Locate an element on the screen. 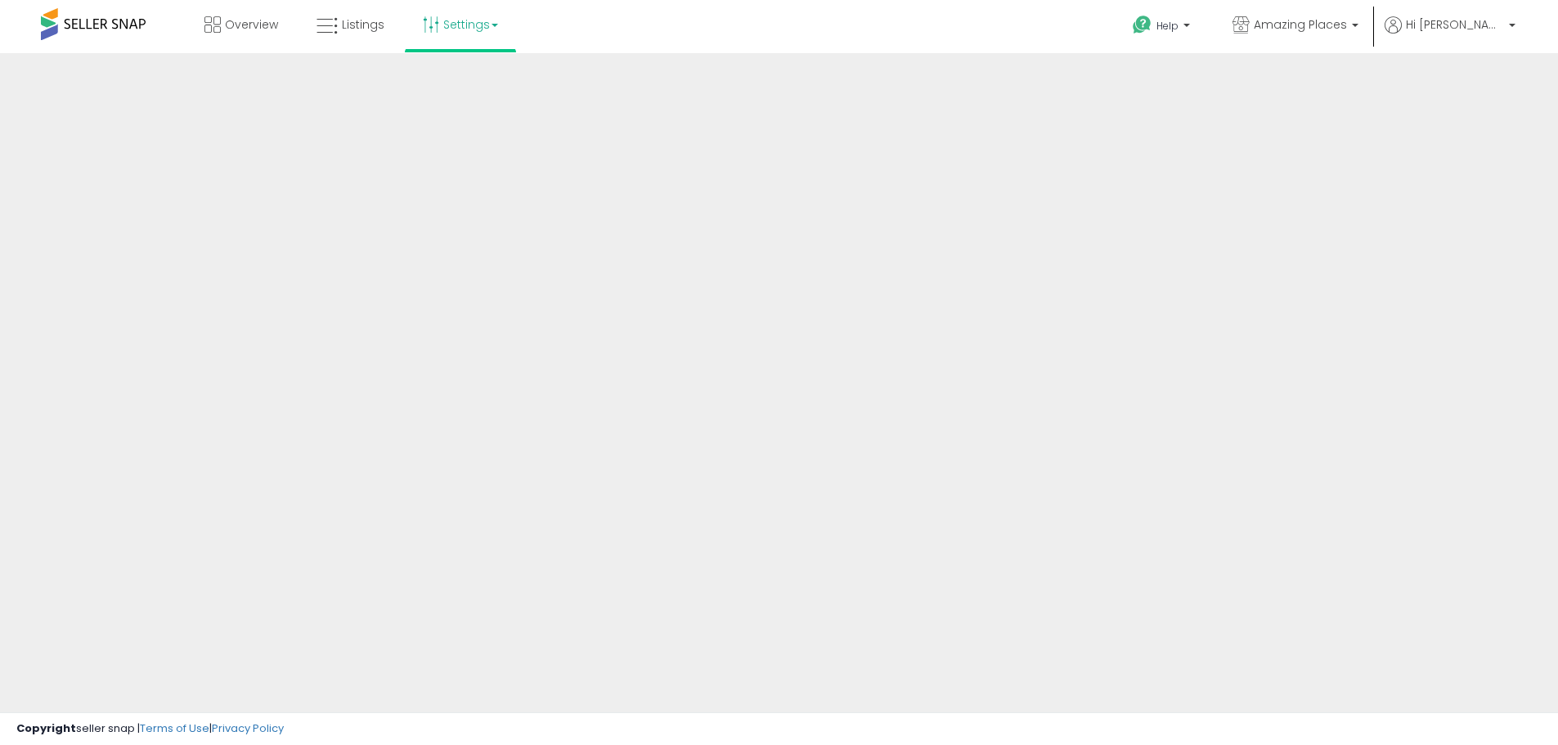 The image size is (1558, 745). a: Terms of Use is located at coordinates (174, 728).